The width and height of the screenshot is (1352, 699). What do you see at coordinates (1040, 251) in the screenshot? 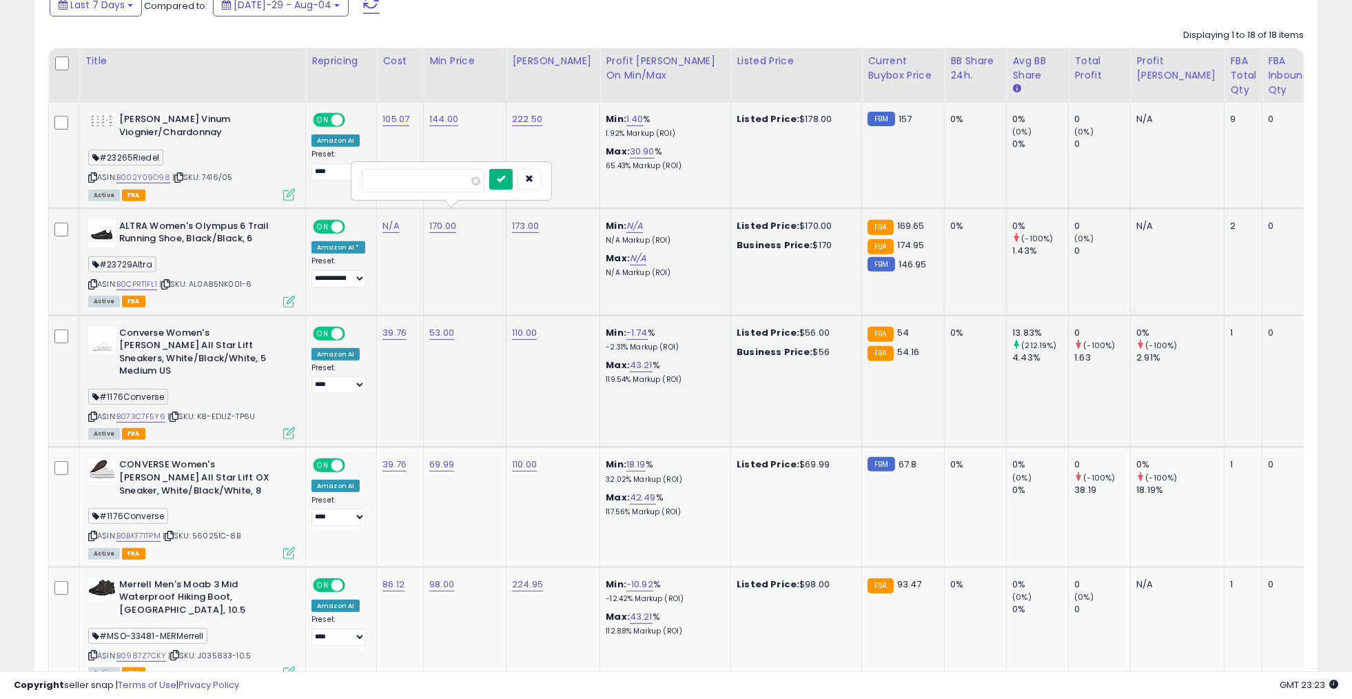
I see `div: 1.43%` at bounding box center [1040, 251].